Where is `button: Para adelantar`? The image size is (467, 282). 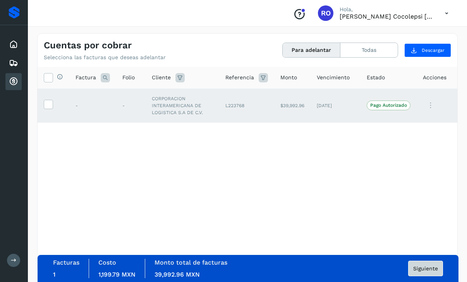
button: Para adelantar is located at coordinates (312, 50).